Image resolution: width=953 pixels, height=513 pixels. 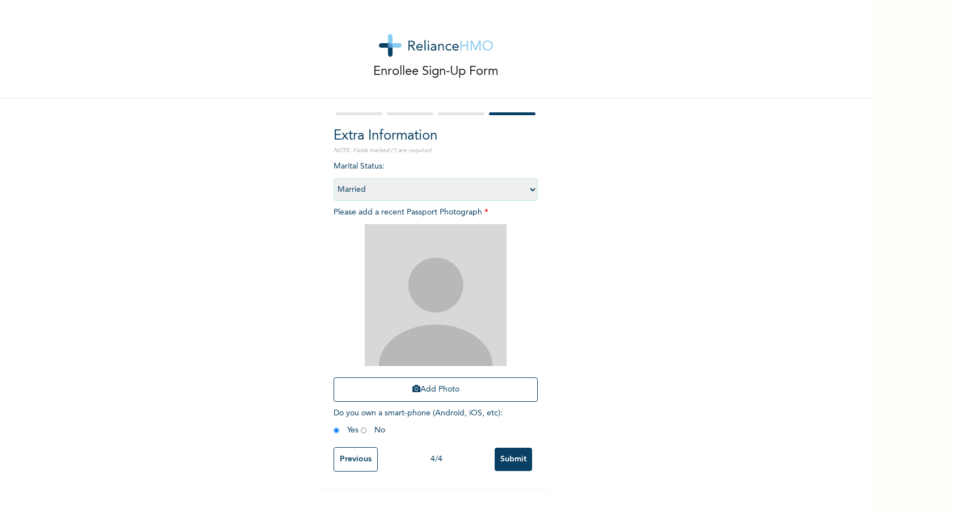 I want to click on img: tab_keywords_by_traffic_grey.svg, so click(x=117, y=70).